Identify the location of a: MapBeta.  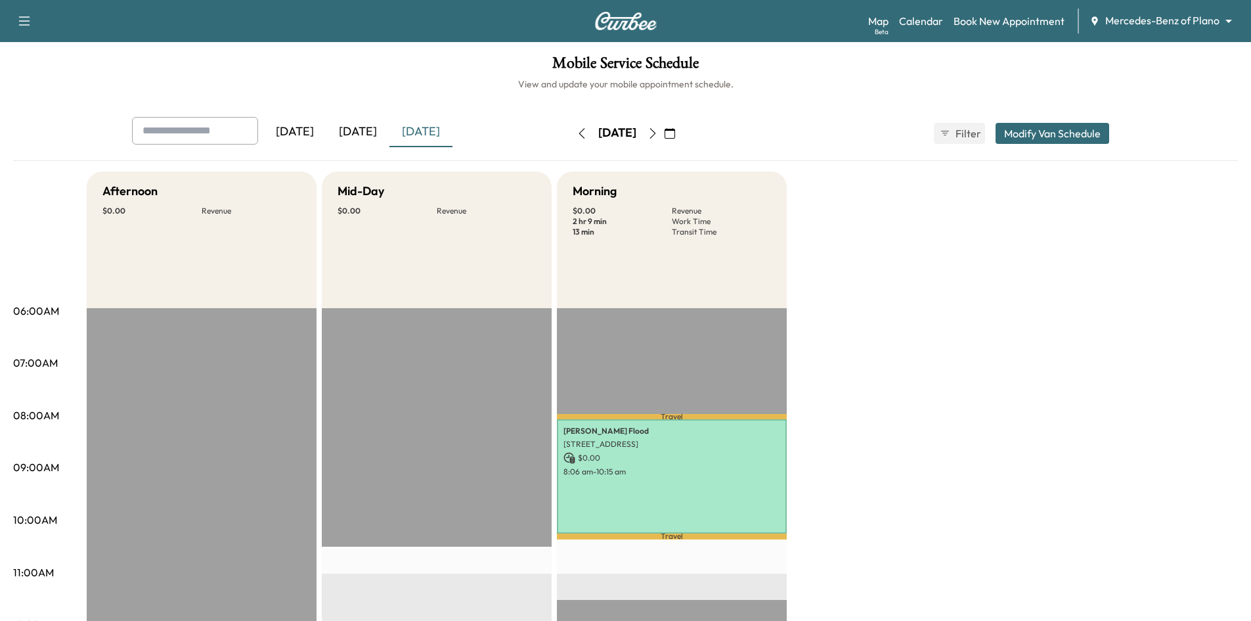
(878, 21).